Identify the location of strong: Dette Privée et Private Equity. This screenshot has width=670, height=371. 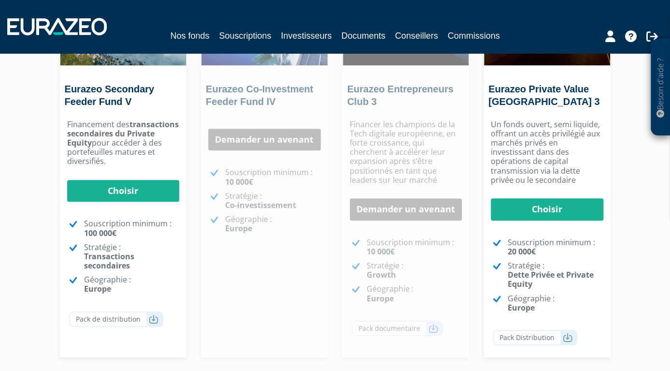
(551, 279).